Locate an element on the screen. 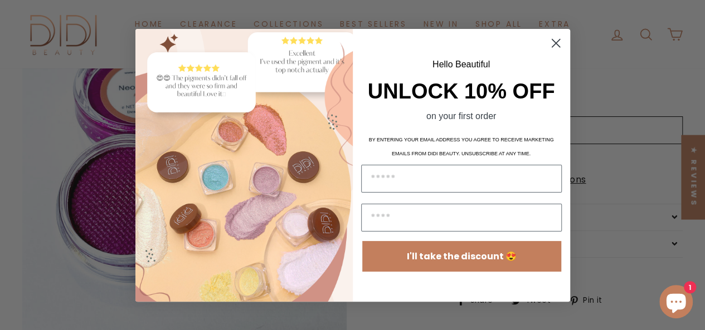 This screenshot has width=705, height=330. span: Hello Beautiful is located at coordinates (461, 64).